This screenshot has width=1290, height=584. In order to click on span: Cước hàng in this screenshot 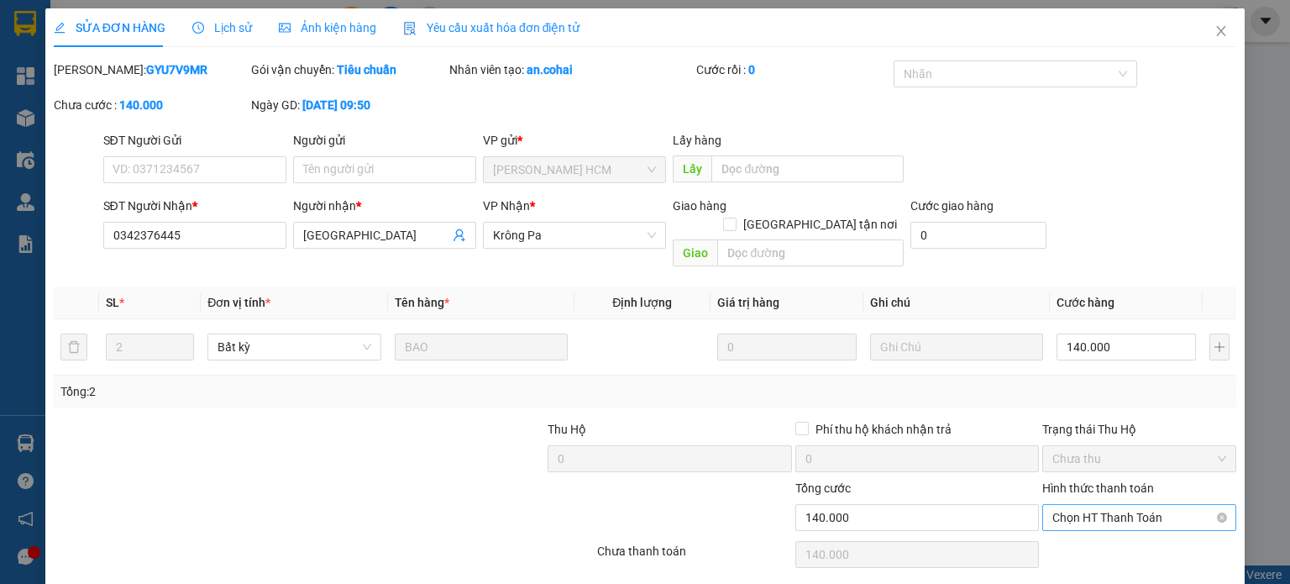, I will do `click(1085, 302)`.